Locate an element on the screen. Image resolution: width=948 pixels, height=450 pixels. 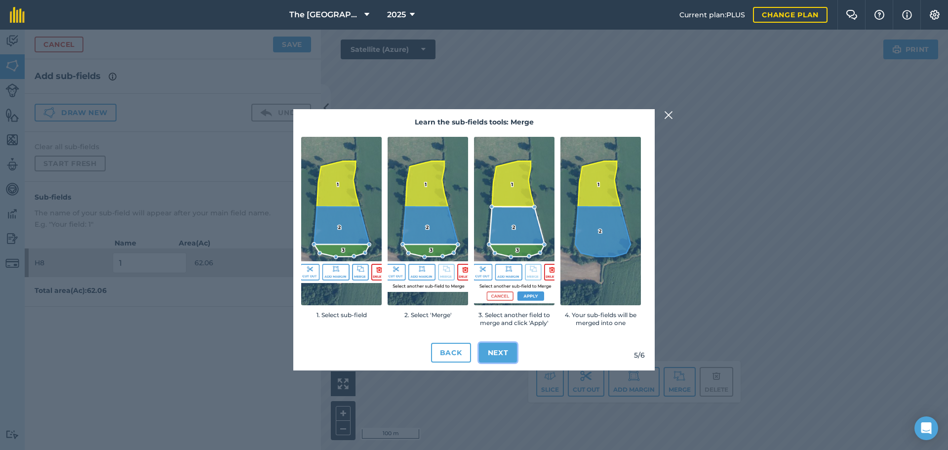
span: 2025 is located at coordinates (396, 15).